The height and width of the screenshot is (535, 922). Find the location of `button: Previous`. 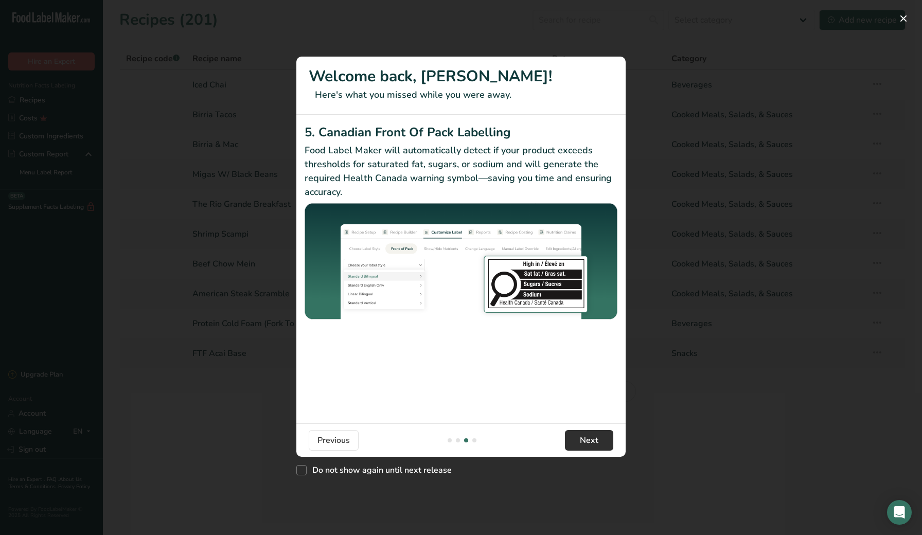

button: Previous is located at coordinates (333, 440).